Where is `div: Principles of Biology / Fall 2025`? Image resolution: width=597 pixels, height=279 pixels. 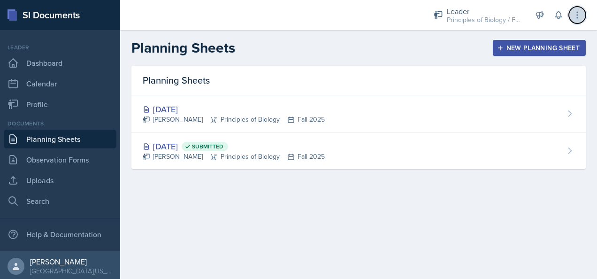 div: Principles of Biology / Fall 2025 is located at coordinates (485, 20).